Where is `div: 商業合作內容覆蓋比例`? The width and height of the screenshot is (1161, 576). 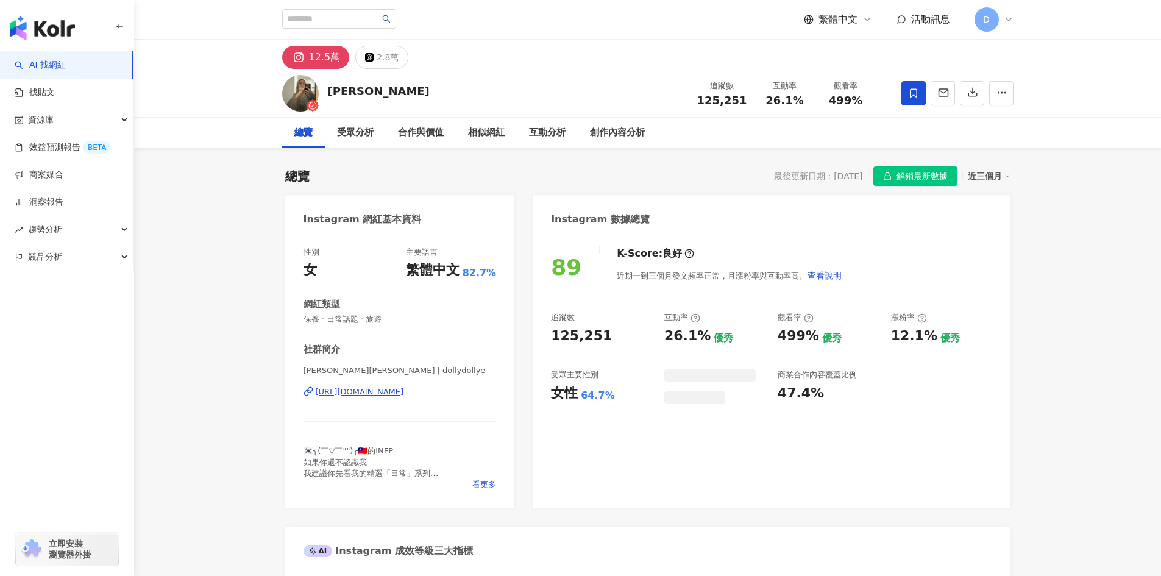
div: 商業合作內容覆蓋比例 is located at coordinates (817, 375).